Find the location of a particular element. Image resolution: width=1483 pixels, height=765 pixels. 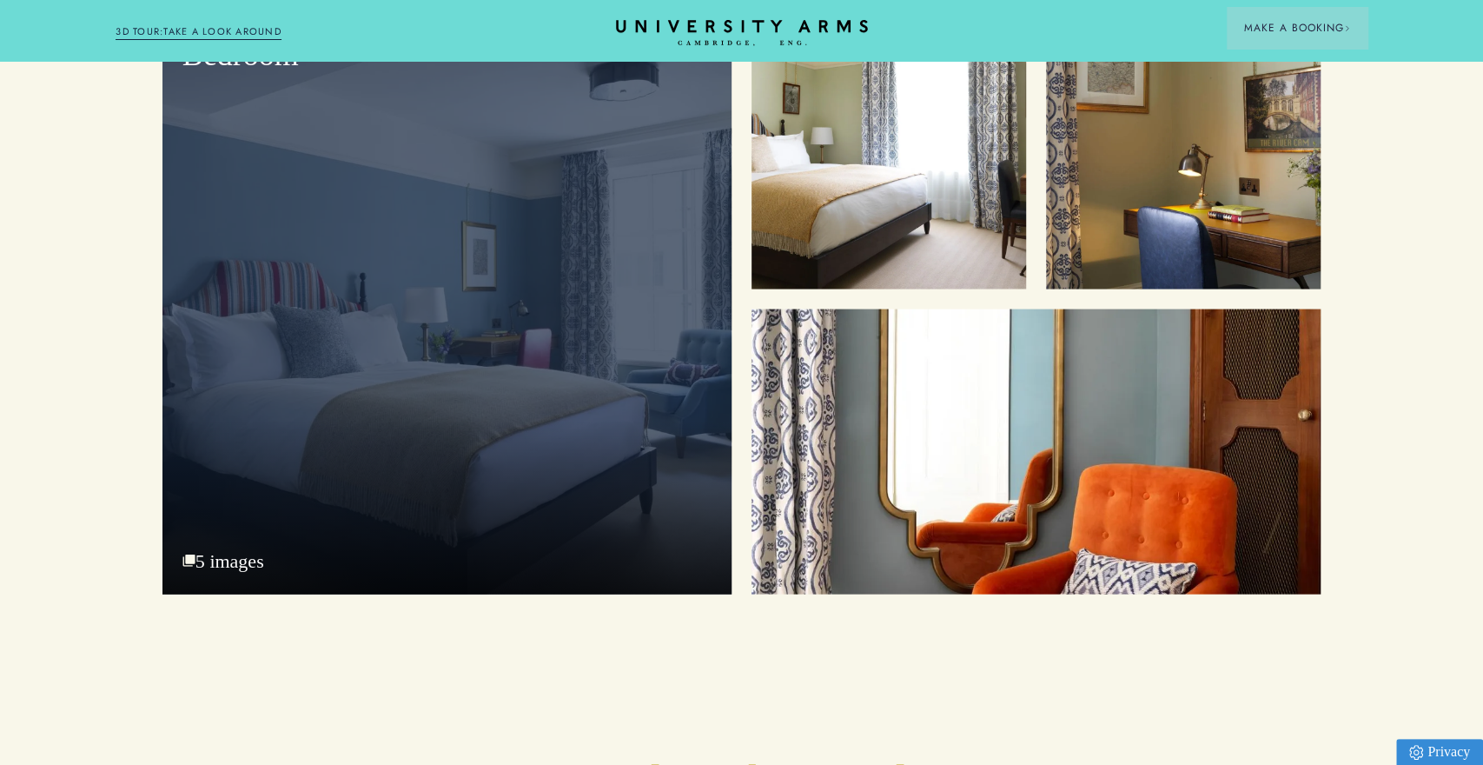

a: 3D TOUR:TAKE A LOOK AROUND is located at coordinates (198, 32).